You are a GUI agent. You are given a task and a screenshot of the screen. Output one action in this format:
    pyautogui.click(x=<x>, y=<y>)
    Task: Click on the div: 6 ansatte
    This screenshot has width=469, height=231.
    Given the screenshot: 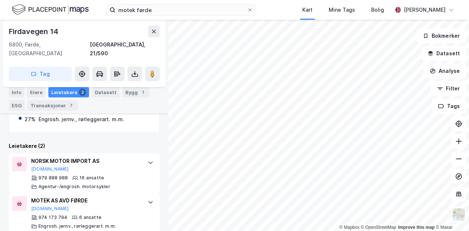 What is the action you would take?
    pyautogui.click(x=90, y=218)
    